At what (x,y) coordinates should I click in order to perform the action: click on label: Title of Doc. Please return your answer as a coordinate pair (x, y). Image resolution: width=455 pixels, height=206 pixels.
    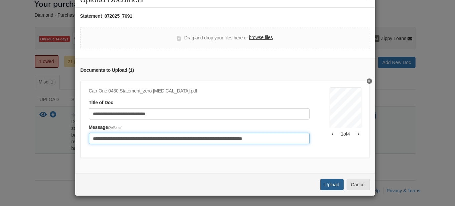
    Looking at the image, I should click on (101, 103).